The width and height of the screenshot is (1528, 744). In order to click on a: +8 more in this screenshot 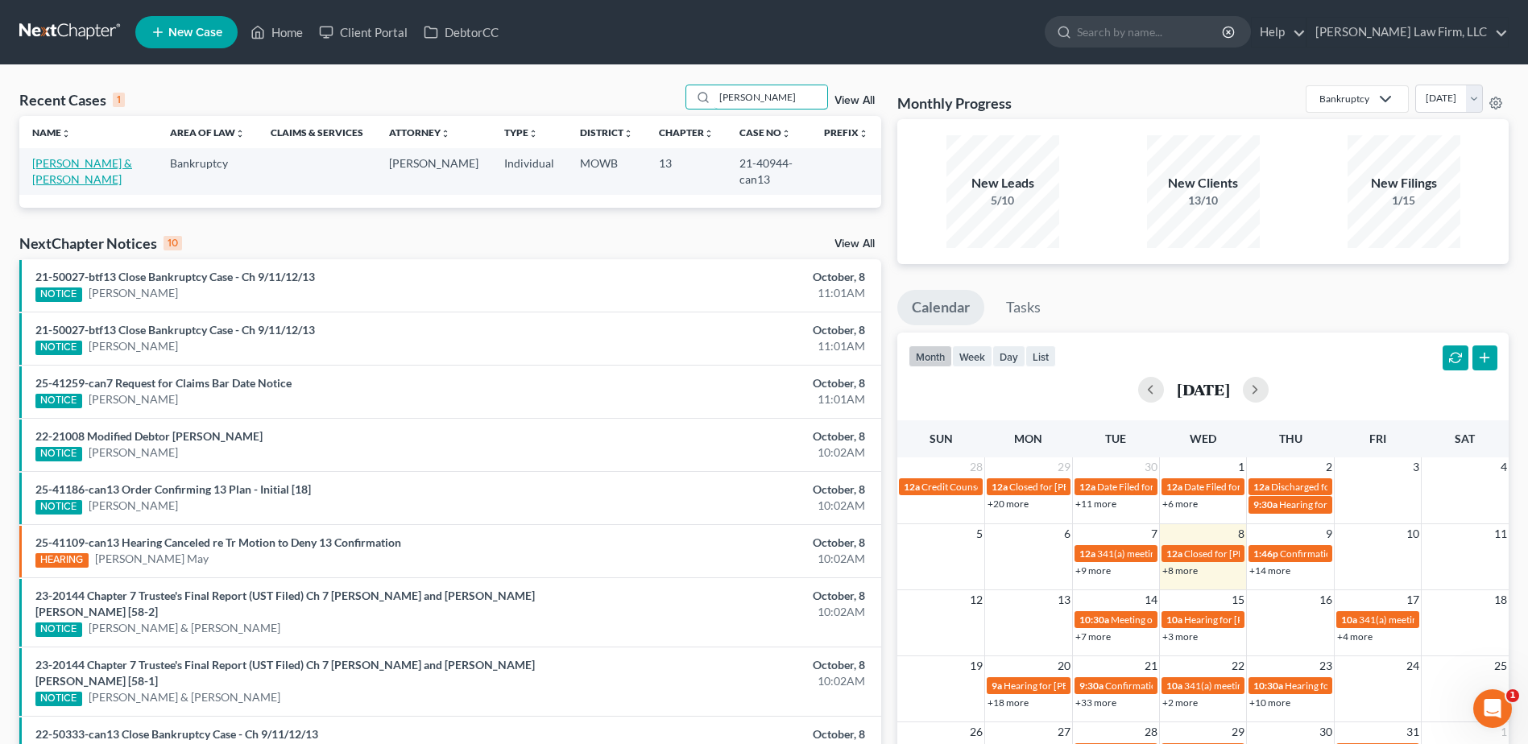, I will do `click(1180, 570)`.